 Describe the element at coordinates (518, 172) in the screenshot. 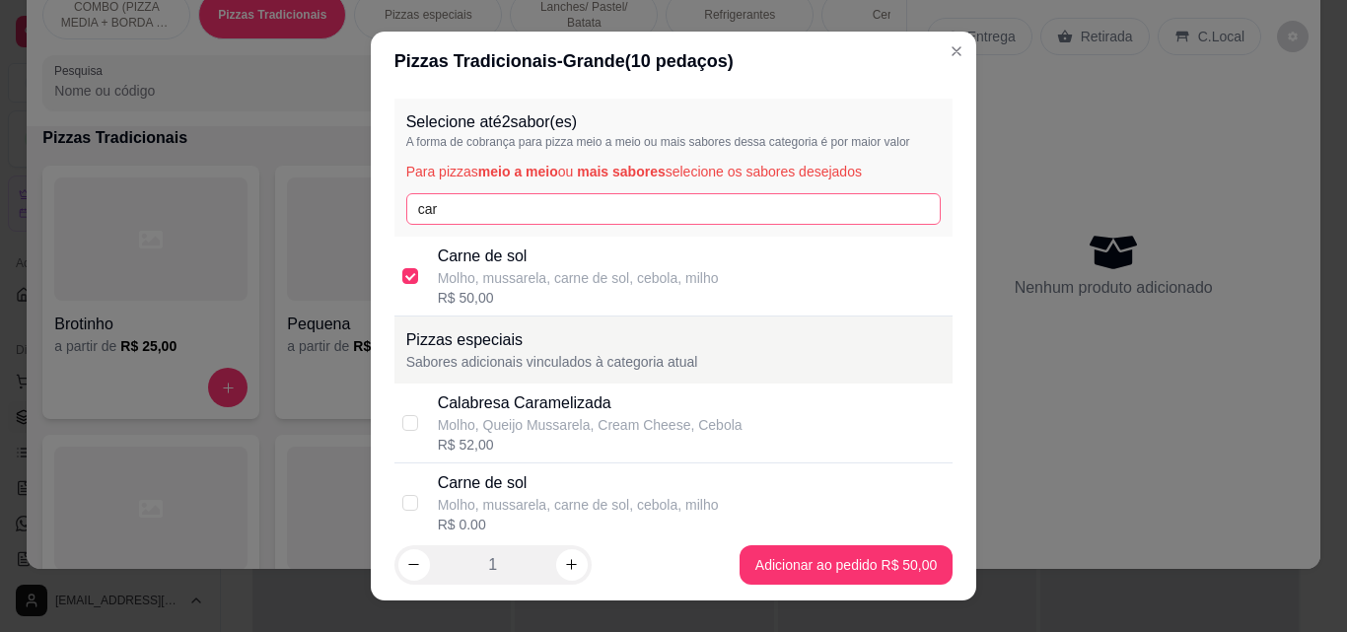

I see `span: meio a meio` at that location.